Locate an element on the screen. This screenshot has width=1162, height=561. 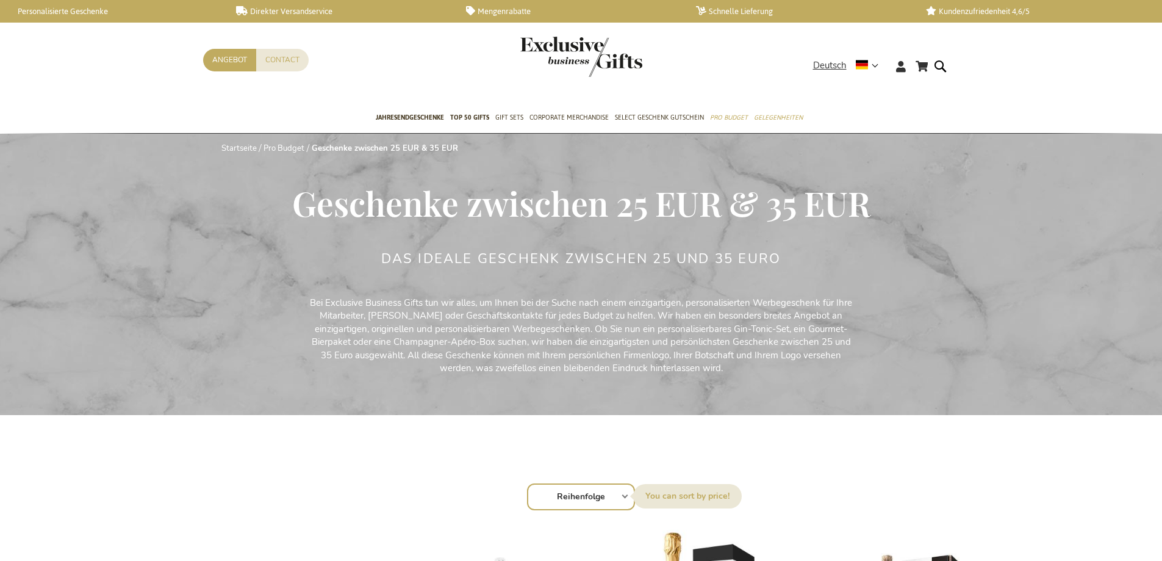
a: Mengenrabatte is located at coordinates (571, 11).